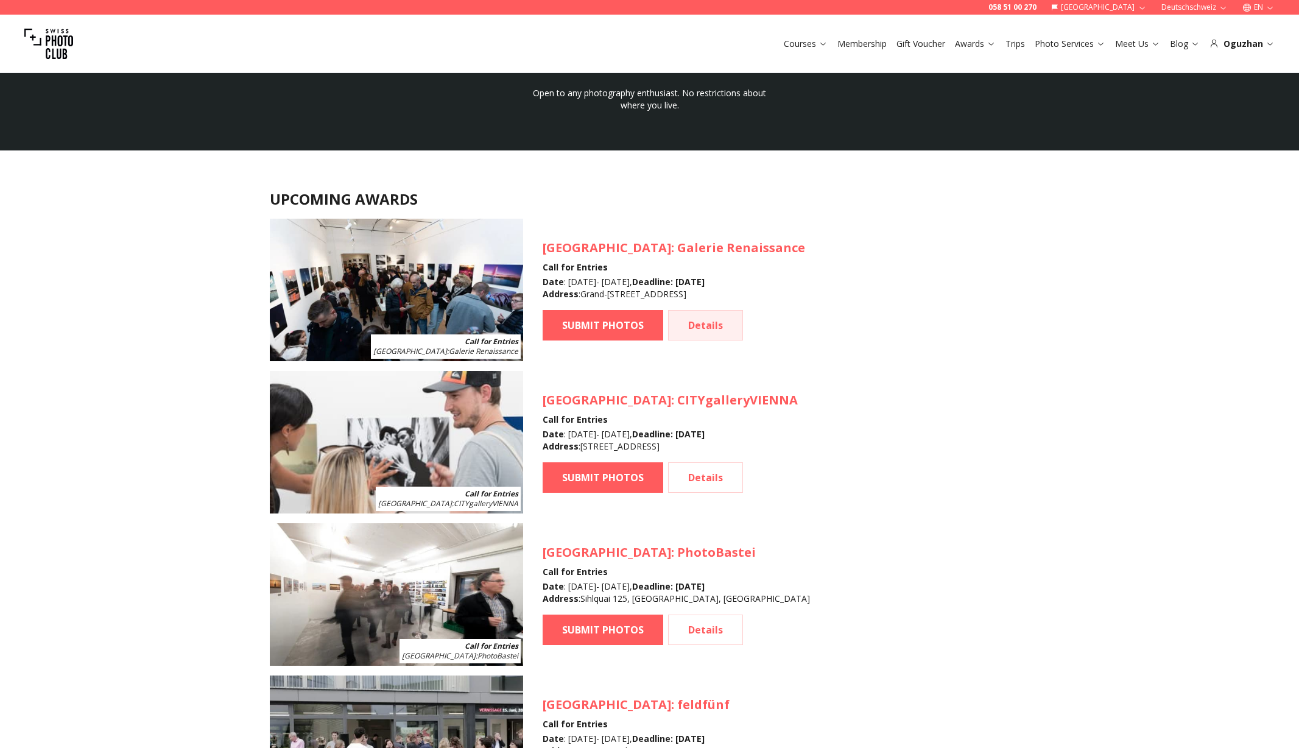 The image size is (1299, 748). Describe the element at coordinates (460, 655) in the screenshot. I see `span: : PhotoBastei` at that location.